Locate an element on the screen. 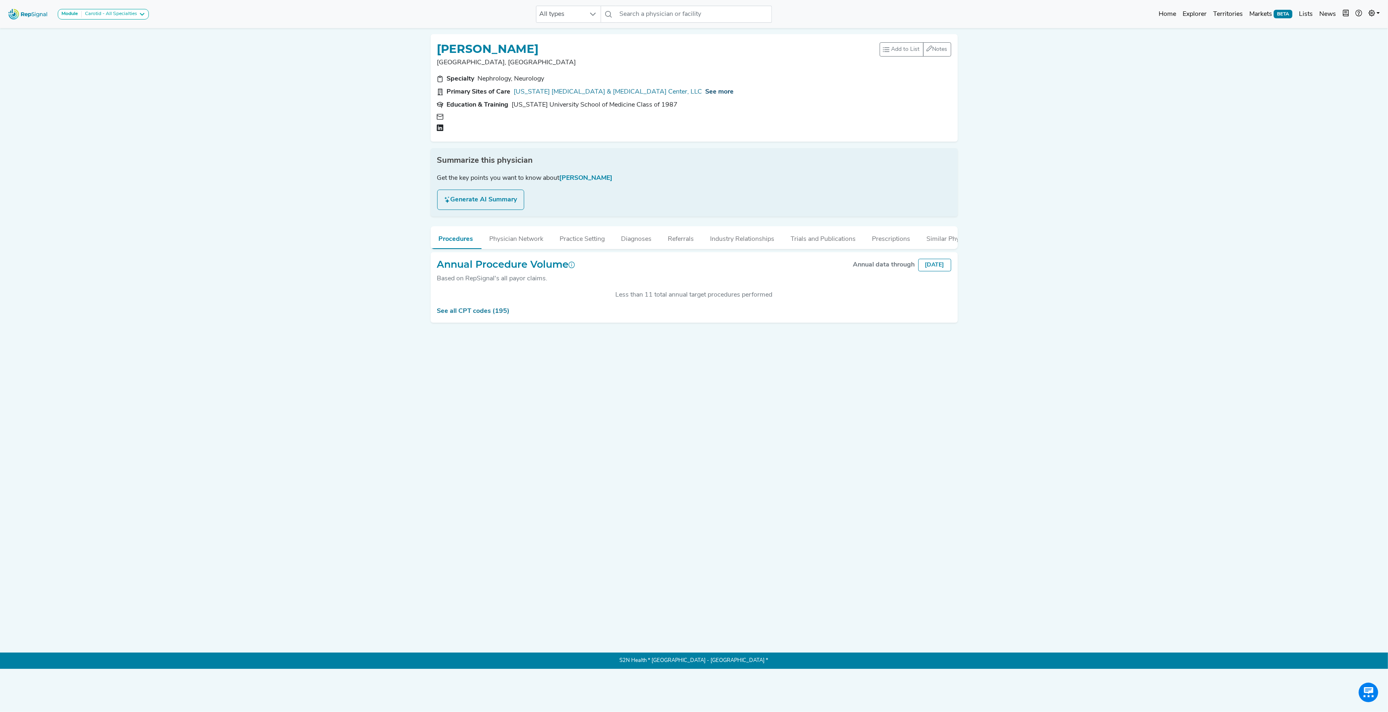 Image resolution: width=1388 pixels, height=712 pixels. button: Industry Relationships is located at coordinates (742, 237).